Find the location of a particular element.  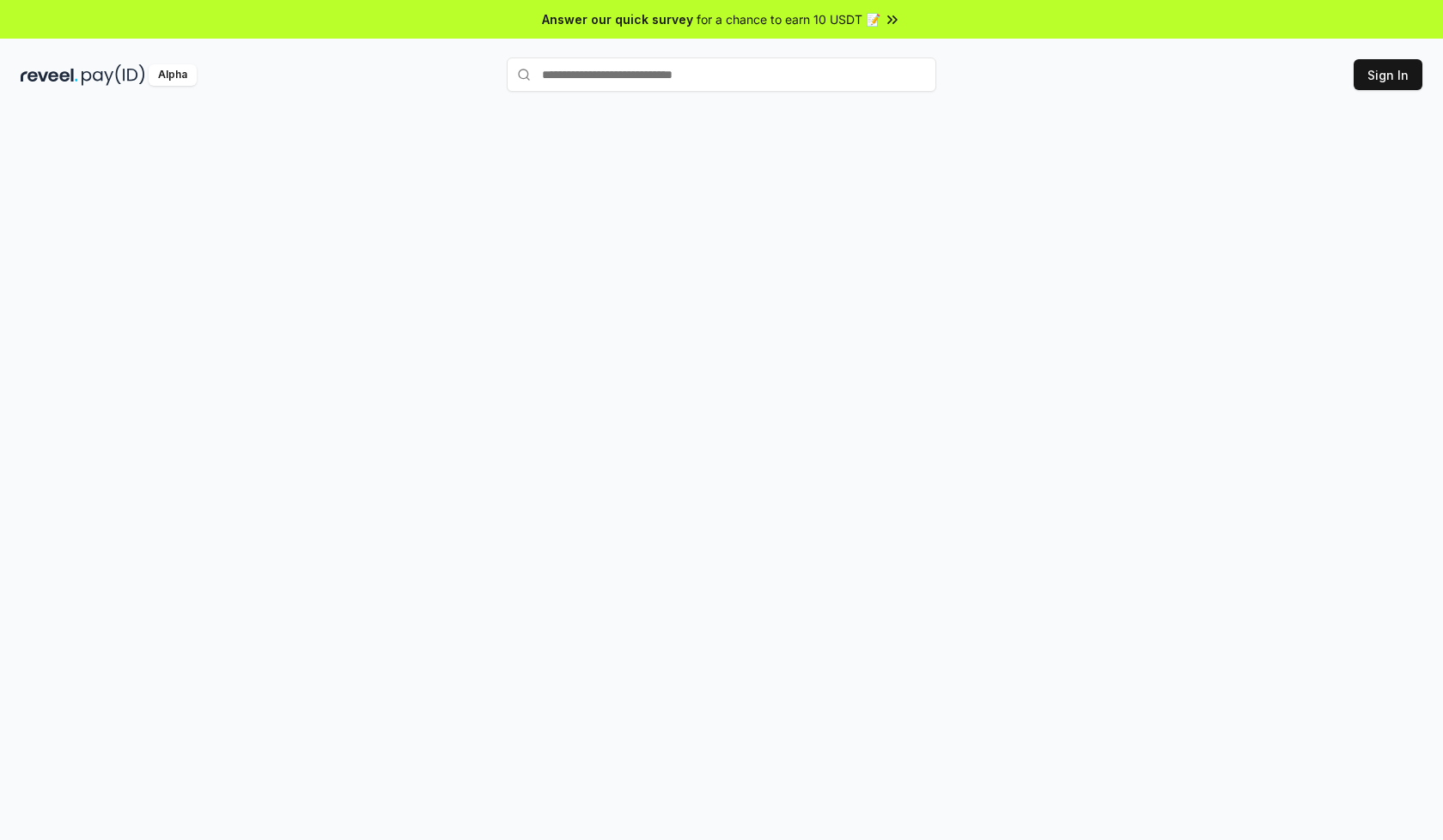

button: Sign In is located at coordinates (1388, 75).